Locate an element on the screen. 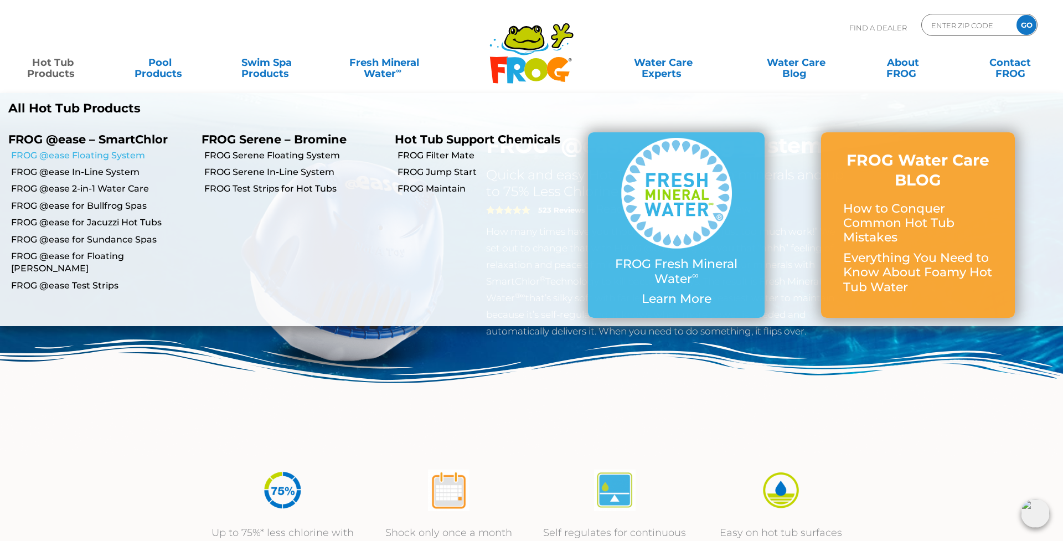  p: Find A Dealer is located at coordinates (878, 28).